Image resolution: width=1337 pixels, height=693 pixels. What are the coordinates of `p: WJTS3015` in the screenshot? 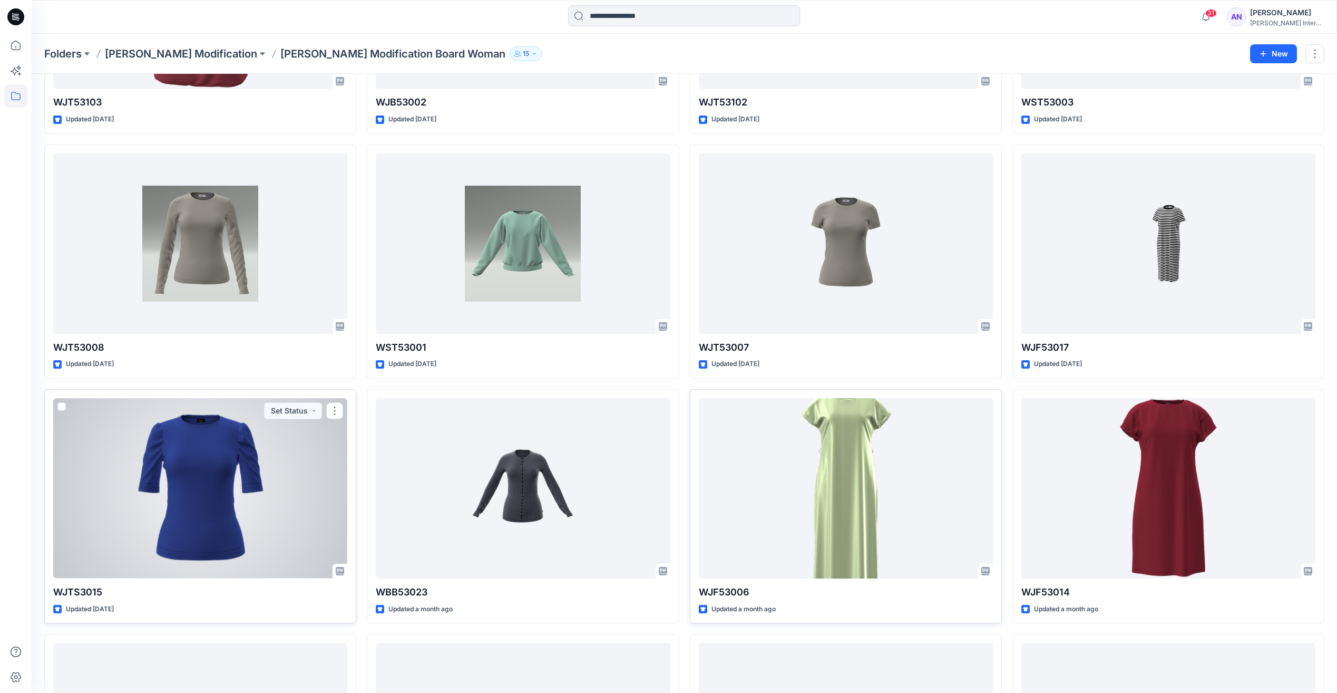 It's located at (200, 592).